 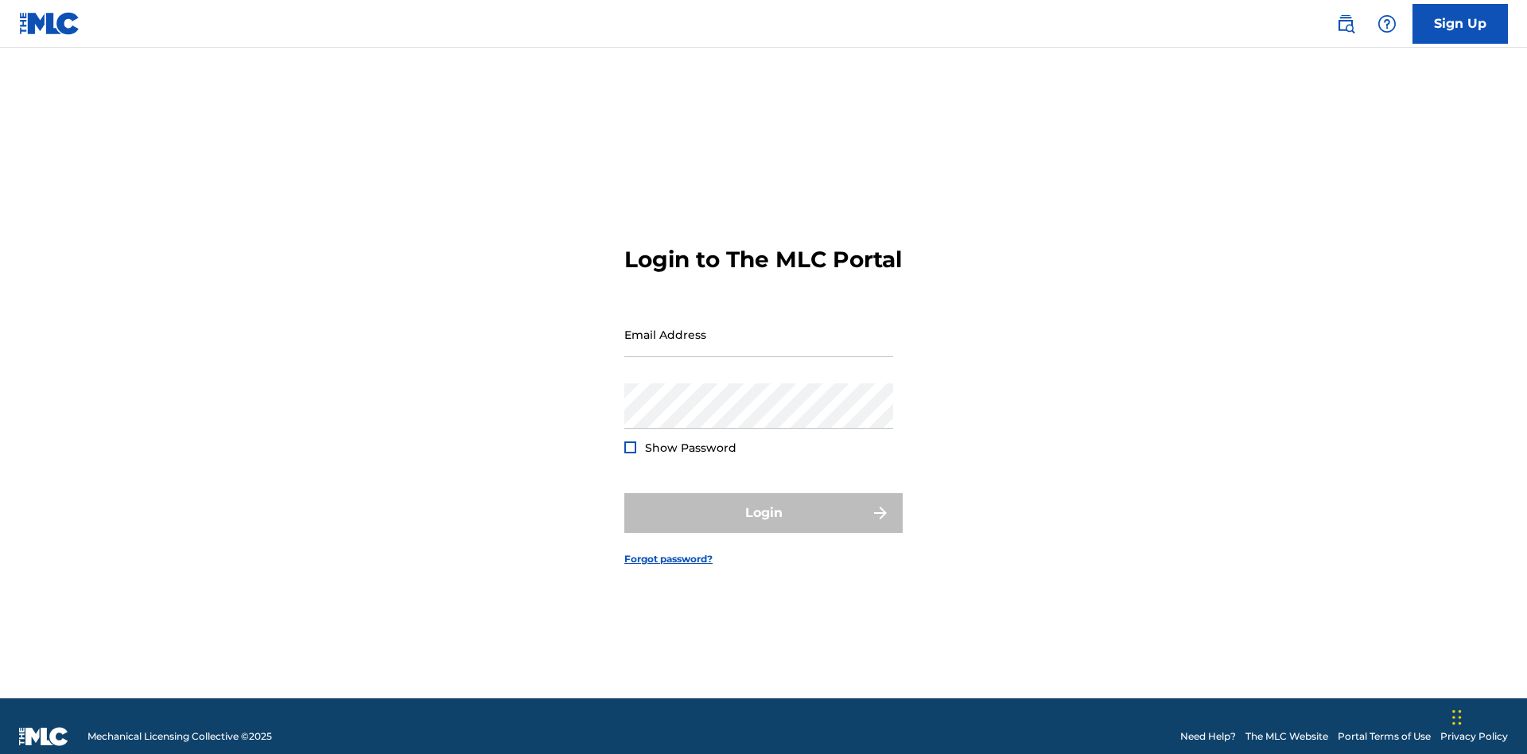 What do you see at coordinates (44, 736) in the screenshot?
I see `img: logo` at bounding box center [44, 736].